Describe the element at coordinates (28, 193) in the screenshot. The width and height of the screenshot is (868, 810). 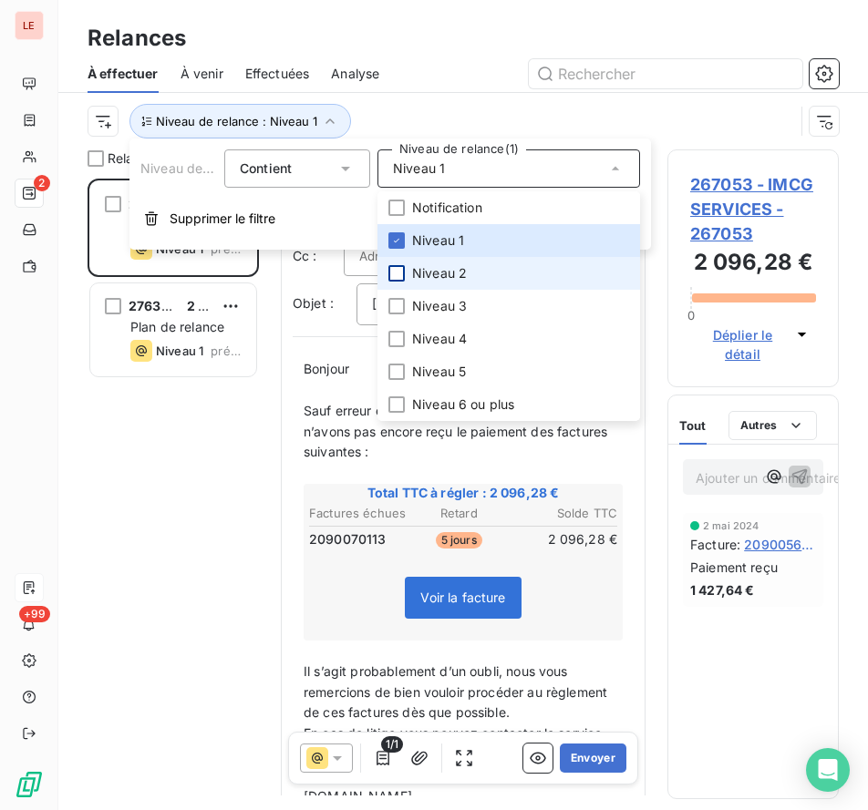
I see `a: 2` at that location.